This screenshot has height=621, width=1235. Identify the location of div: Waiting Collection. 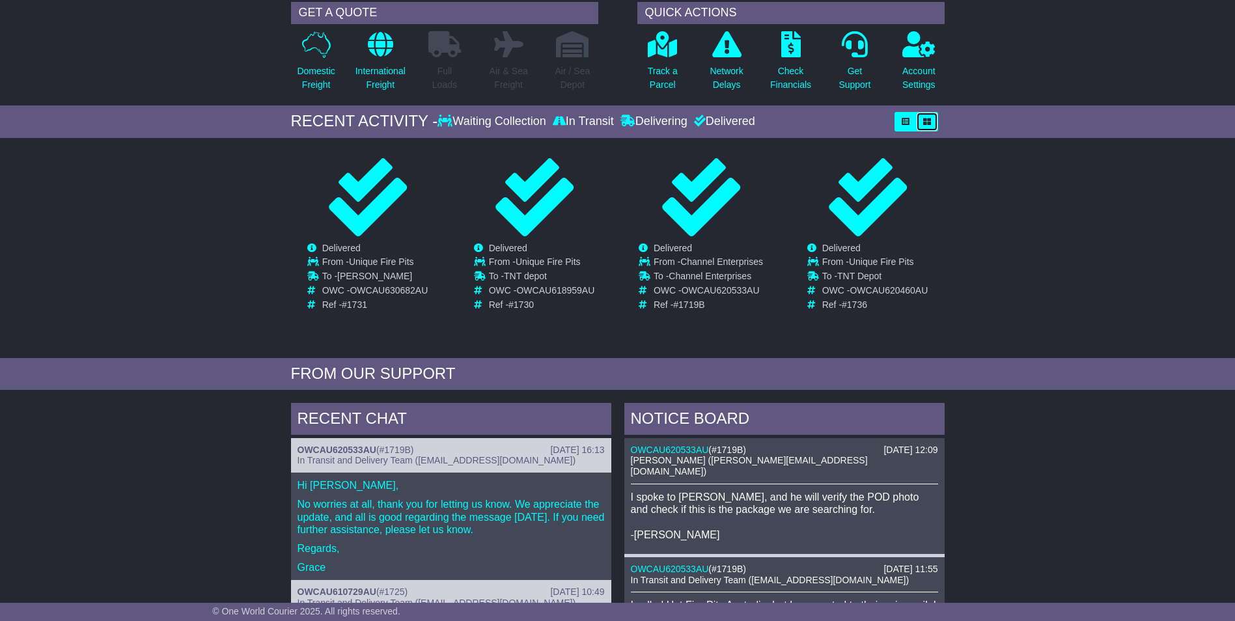
(493, 122).